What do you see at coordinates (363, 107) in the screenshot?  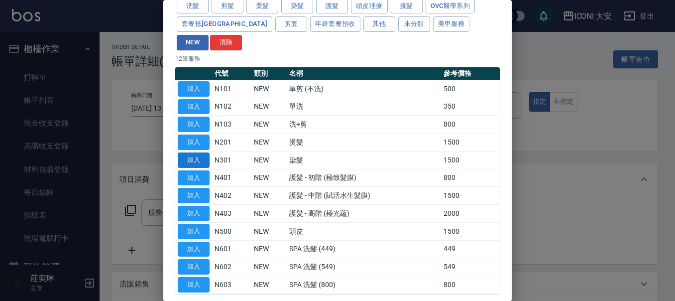 I see `td: 單洗` at bounding box center [363, 107].